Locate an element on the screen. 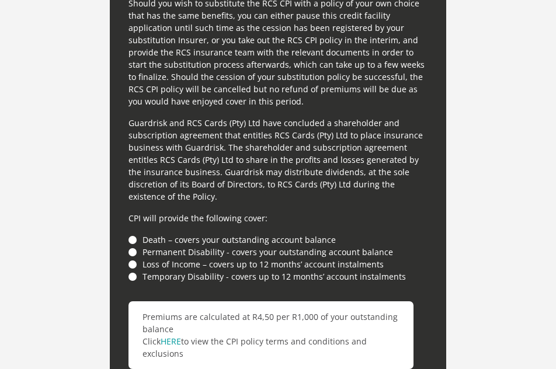 This screenshot has height=369, width=556. p: CPI will provide the following cover: is located at coordinates (278, 218).